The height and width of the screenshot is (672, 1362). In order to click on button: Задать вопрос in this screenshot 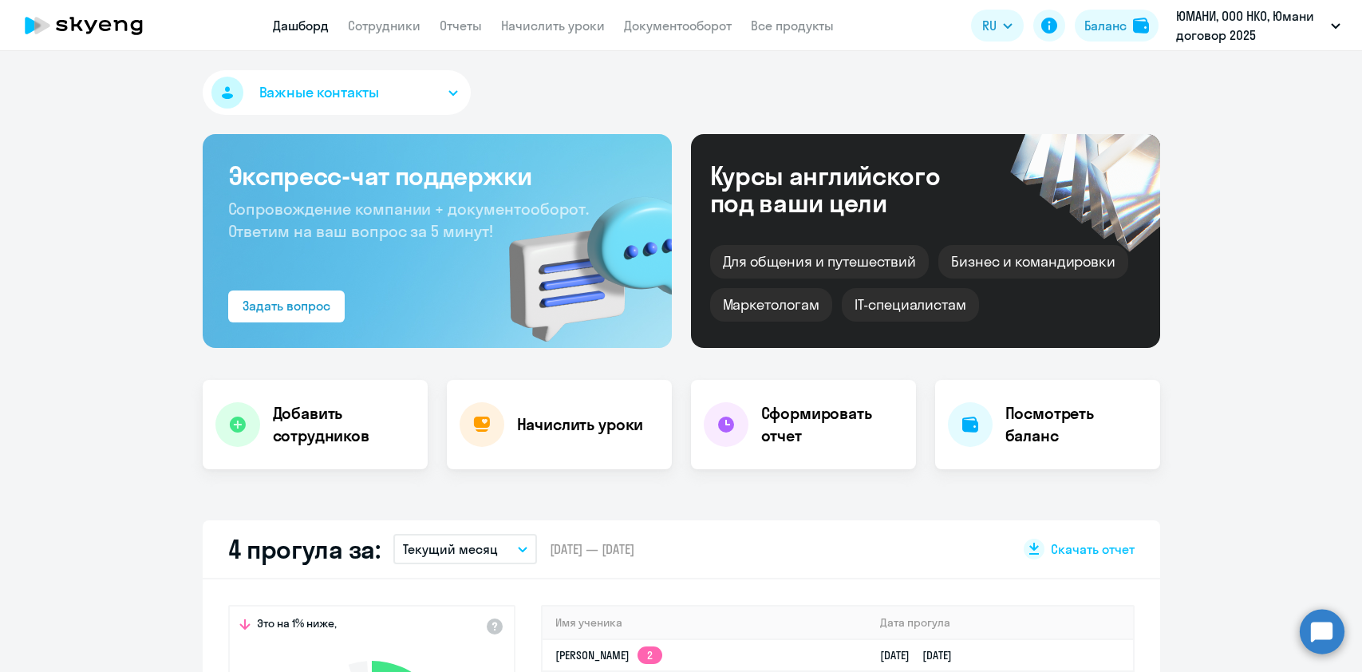, I will do `click(286, 306)`.